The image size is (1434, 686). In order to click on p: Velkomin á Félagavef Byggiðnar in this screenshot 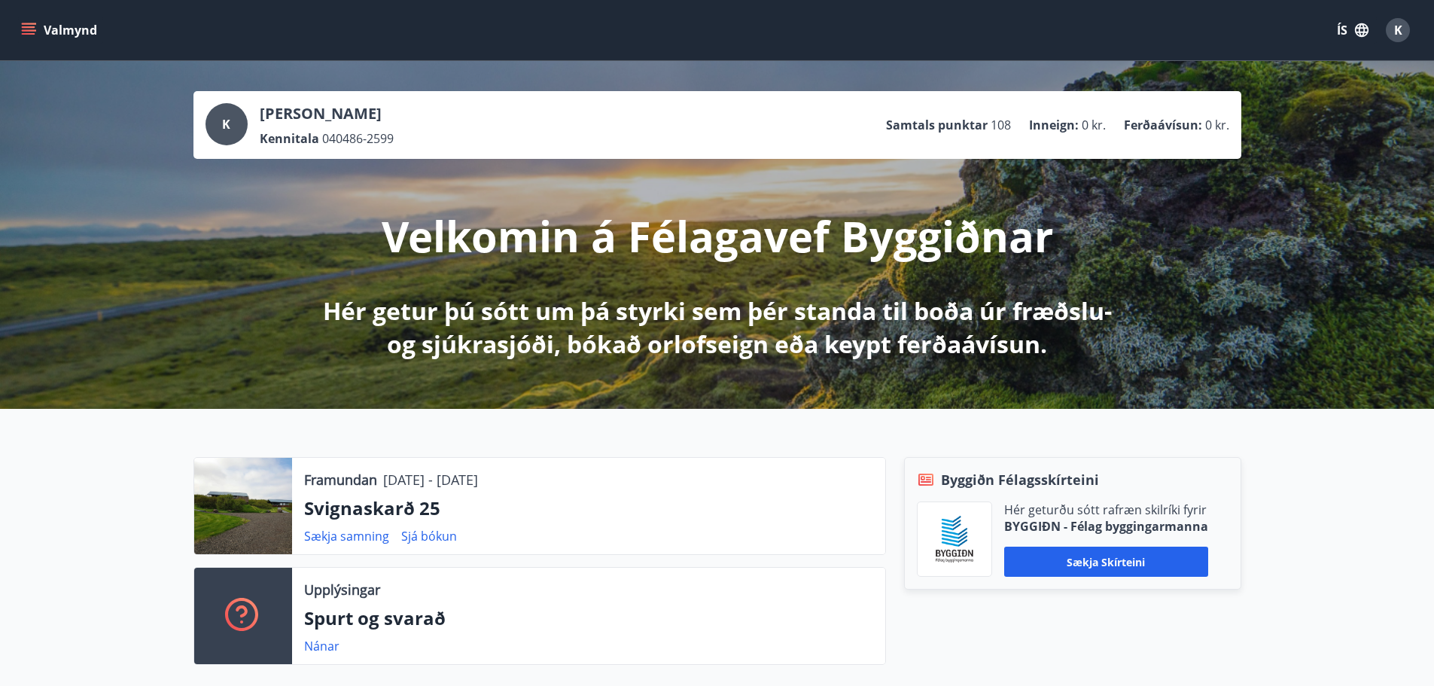, I will do `click(717, 236)`.